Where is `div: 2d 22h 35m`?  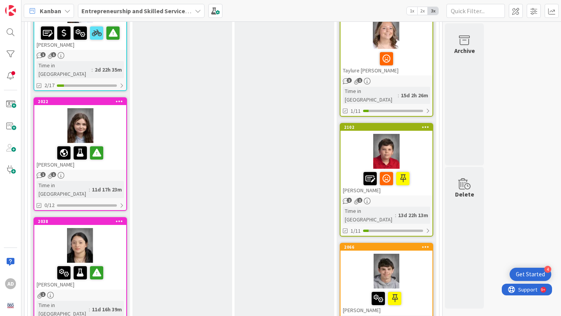
div: 2d 22h 35m is located at coordinates (108, 70).